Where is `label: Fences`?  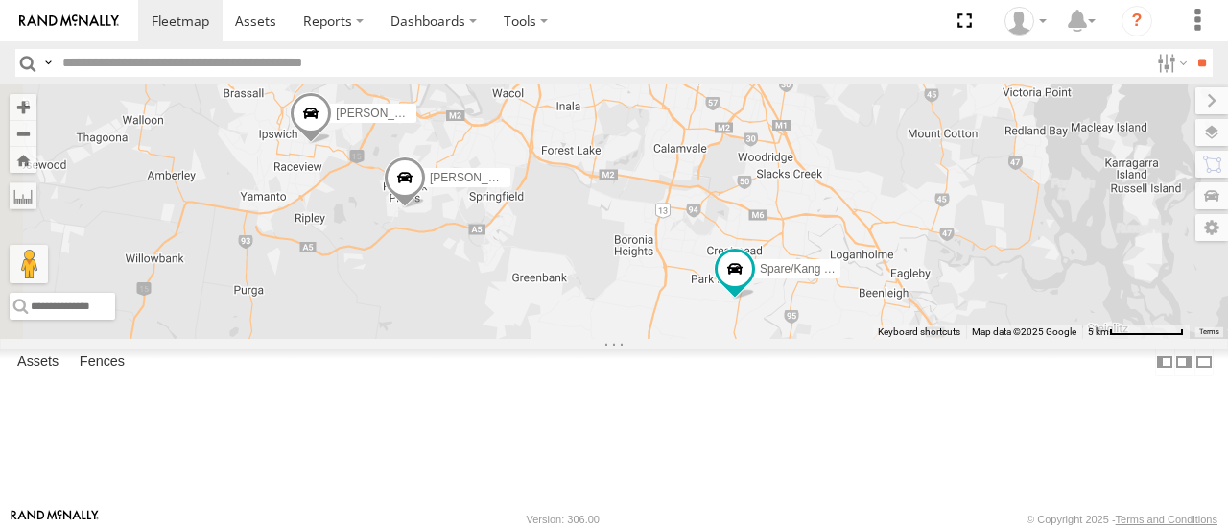
label: Fences is located at coordinates (102, 363).